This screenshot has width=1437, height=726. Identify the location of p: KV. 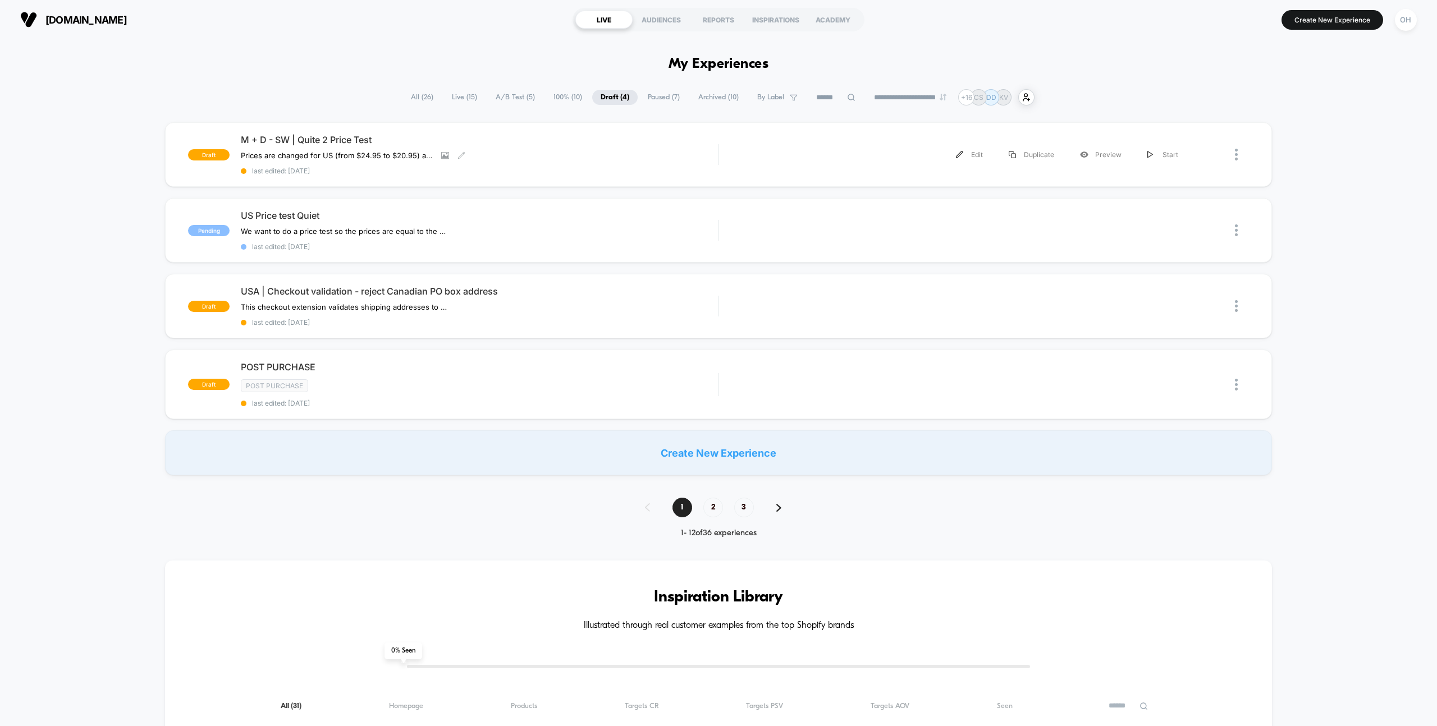
(1004, 97).